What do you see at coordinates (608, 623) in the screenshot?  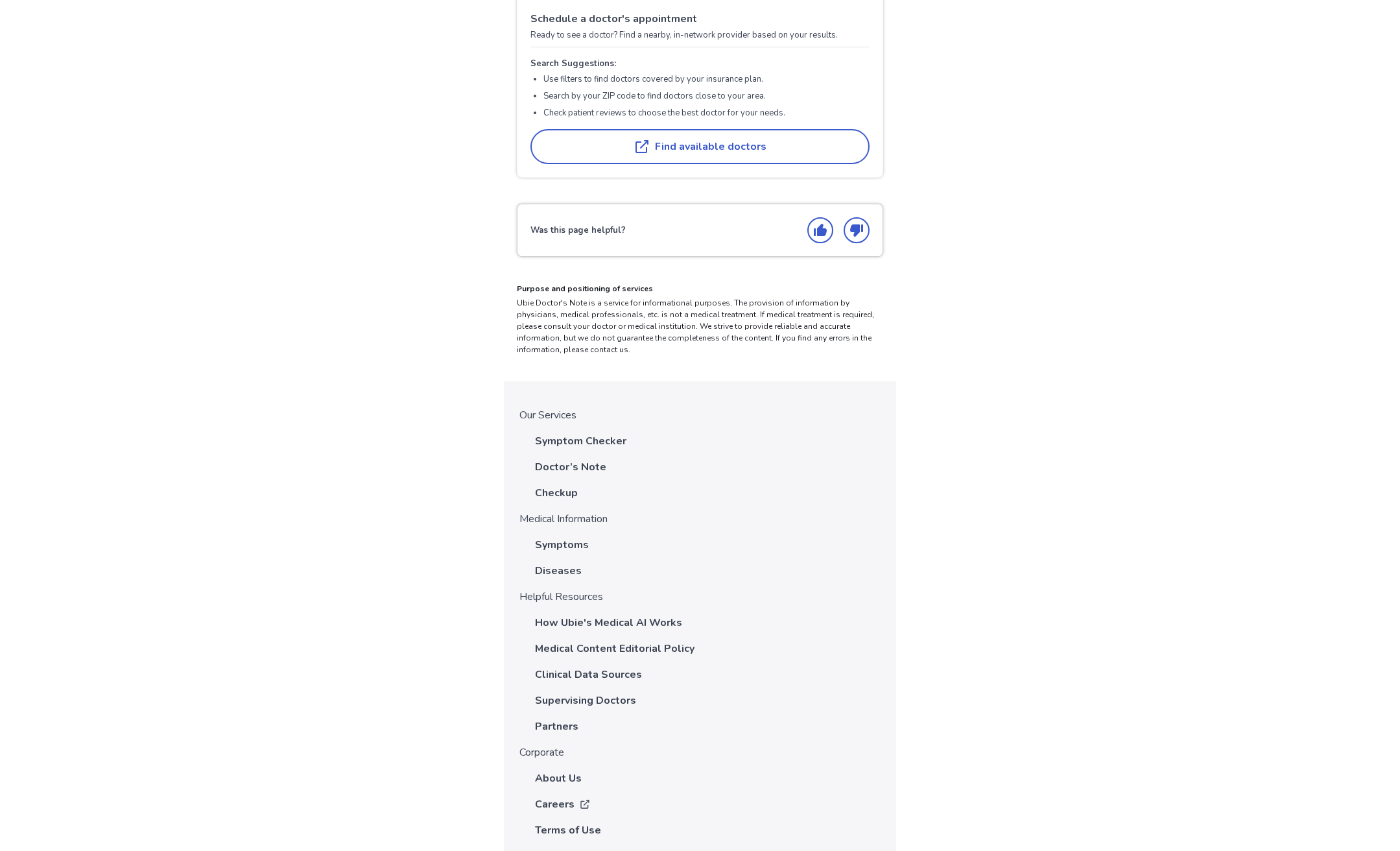 I see `a: How Ubie's Medical AI Works` at bounding box center [608, 623].